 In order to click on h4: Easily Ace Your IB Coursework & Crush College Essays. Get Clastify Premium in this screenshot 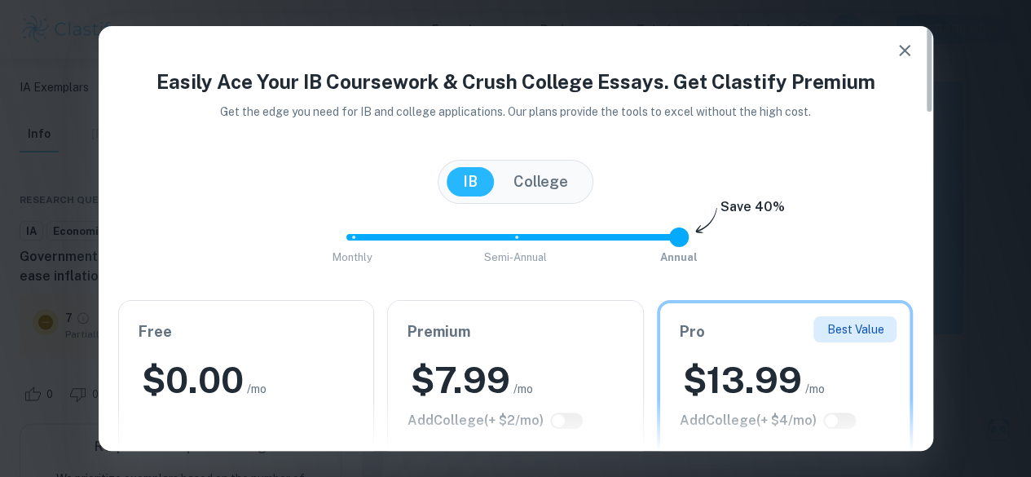, I will do `click(516, 81)`.